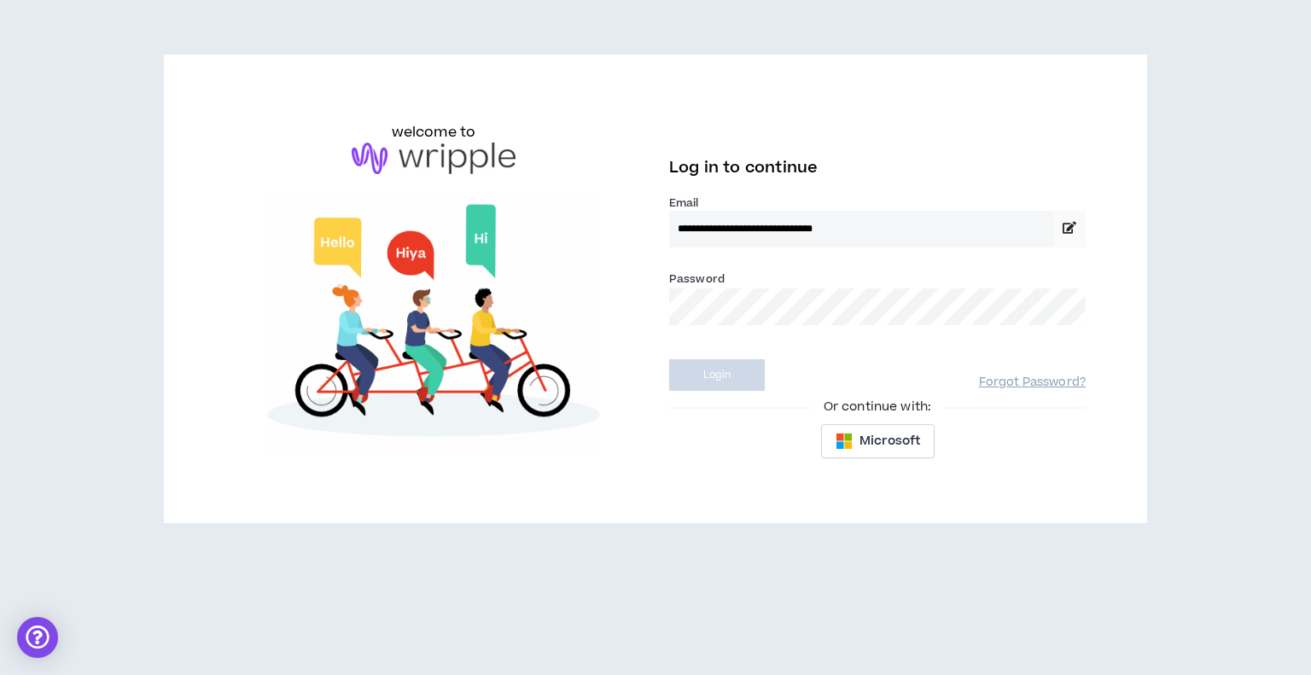 This screenshot has height=675, width=1311. Describe the element at coordinates (433, 132) in the screenshot. I see `h6: welcome to` at that location.